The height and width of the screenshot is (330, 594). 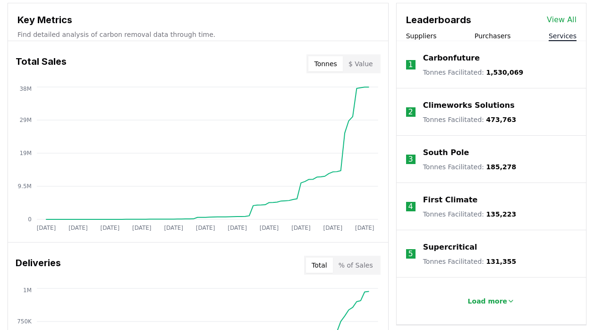 What do you see at coordinates (411, 65) in the screenshot?
I see `p: 1` at bounding box center [411, 65].